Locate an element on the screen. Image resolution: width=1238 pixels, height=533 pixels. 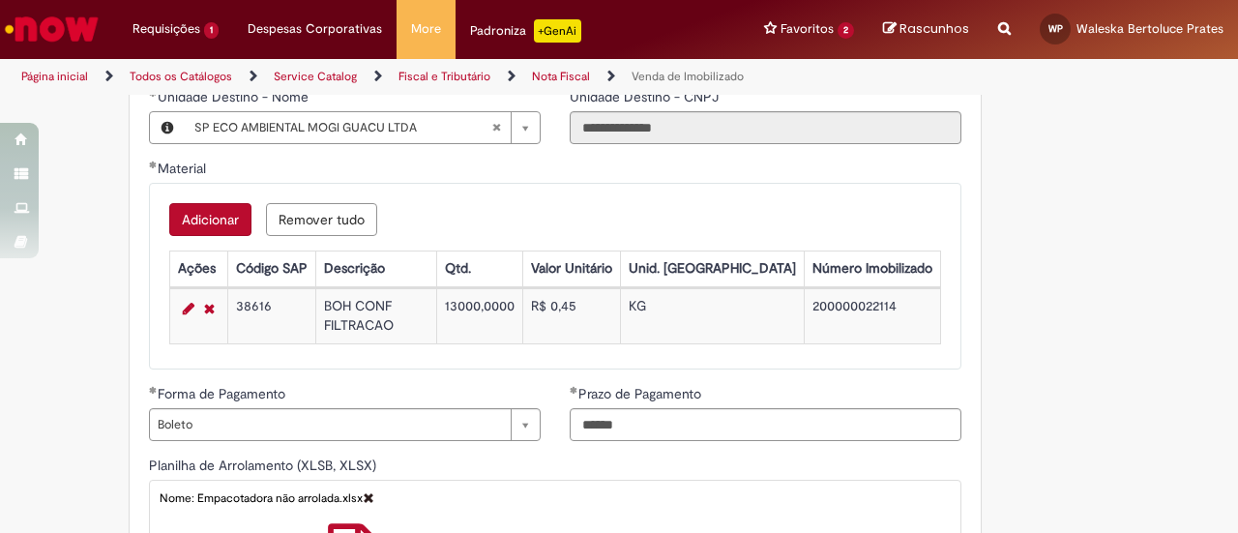
td: 13000,0000 is located at coordinates (479, 316).